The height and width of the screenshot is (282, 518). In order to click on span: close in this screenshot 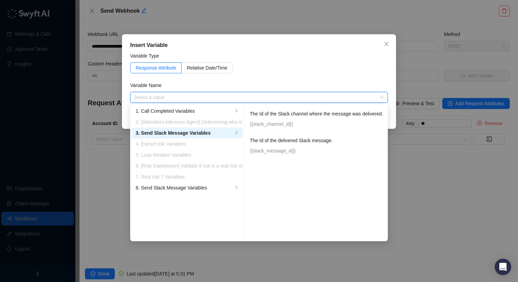, I will do `click(387, 44)`.